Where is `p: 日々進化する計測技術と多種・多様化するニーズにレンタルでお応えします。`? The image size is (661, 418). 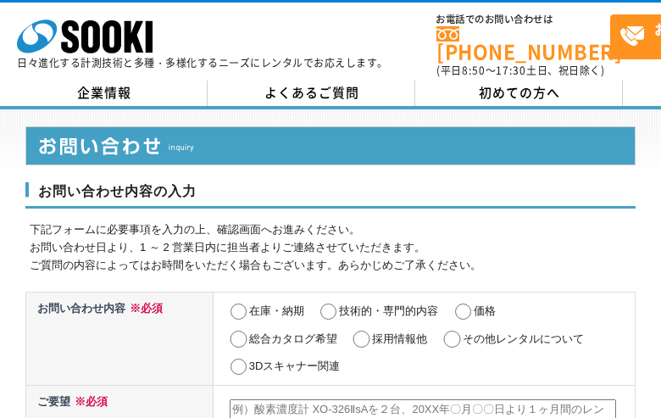
p: 日々進化する計測技術と多種・多様化するニーズにレンタルでお応えします。 is located at coordinates (203, 63).